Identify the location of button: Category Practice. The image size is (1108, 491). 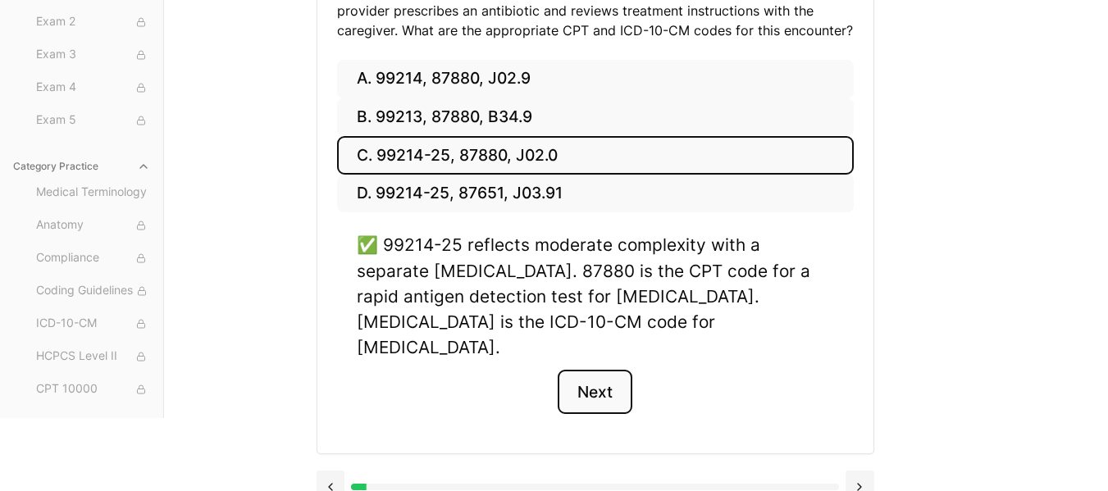
(81, 166).